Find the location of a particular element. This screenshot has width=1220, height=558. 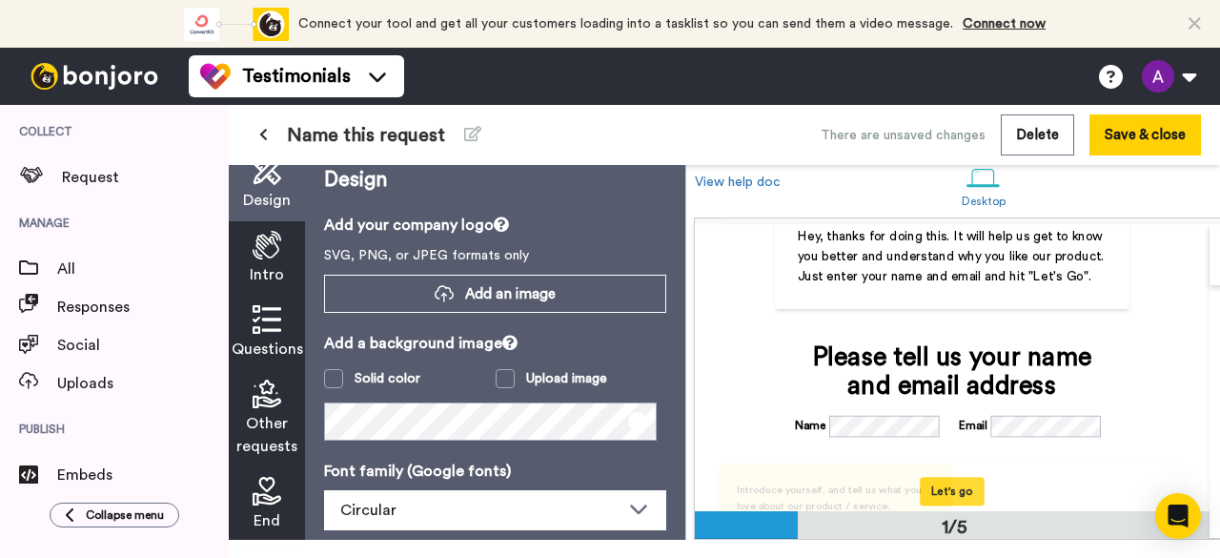

div: Please tell us your name and email address is located at coordinates (952, 372).